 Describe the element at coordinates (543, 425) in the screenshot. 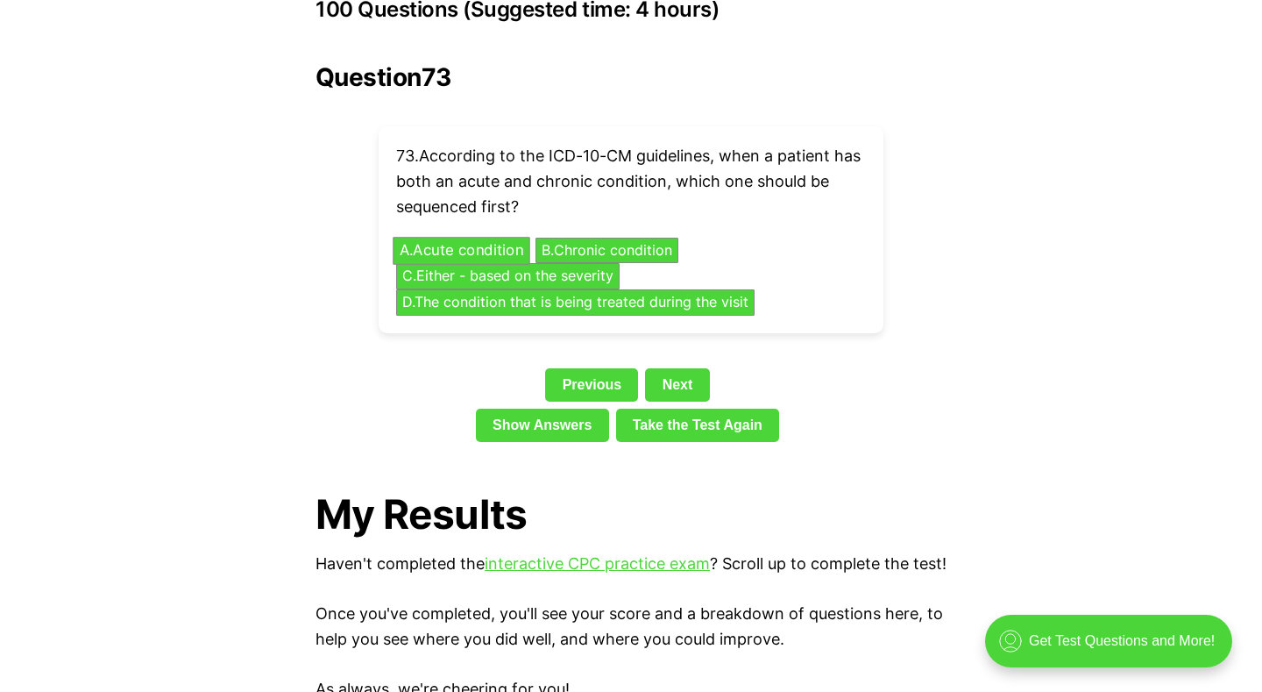

I see `a: Show Answers` at that location.